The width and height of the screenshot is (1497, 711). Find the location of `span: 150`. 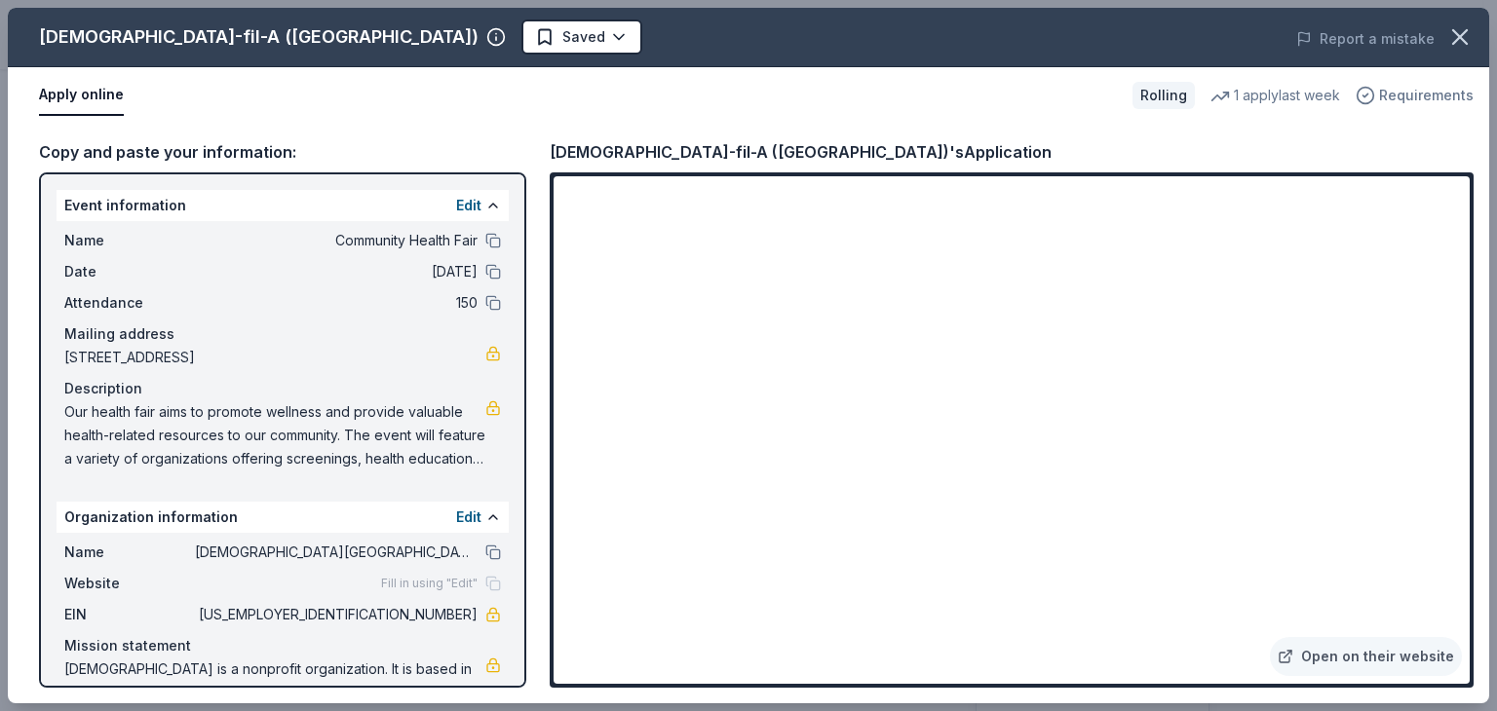

span: 150 is located at coordinates (336, 303).